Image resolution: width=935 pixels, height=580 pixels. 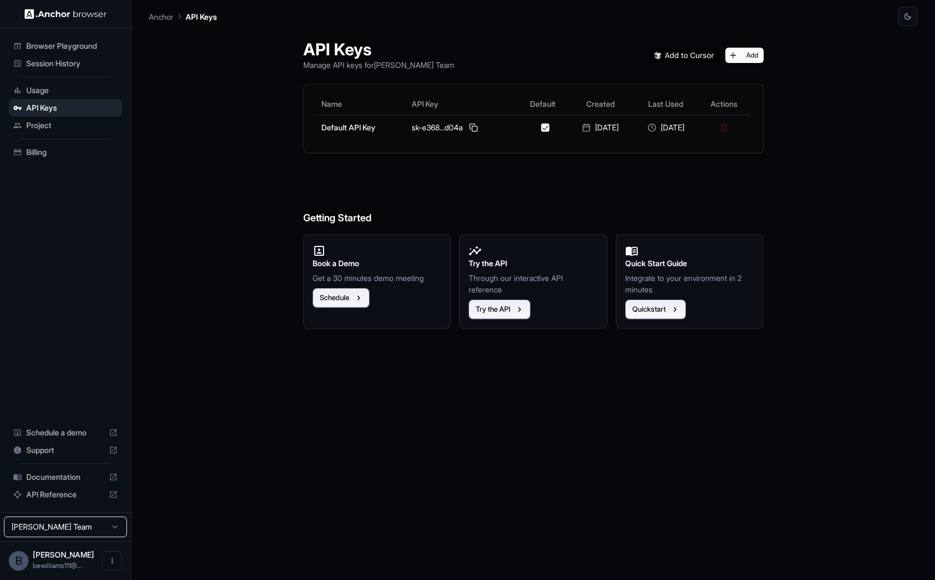 What do you see at coordinates (666, 104) in the screenshot?
I see `th: Last Used` at bounding box center [666, 104].